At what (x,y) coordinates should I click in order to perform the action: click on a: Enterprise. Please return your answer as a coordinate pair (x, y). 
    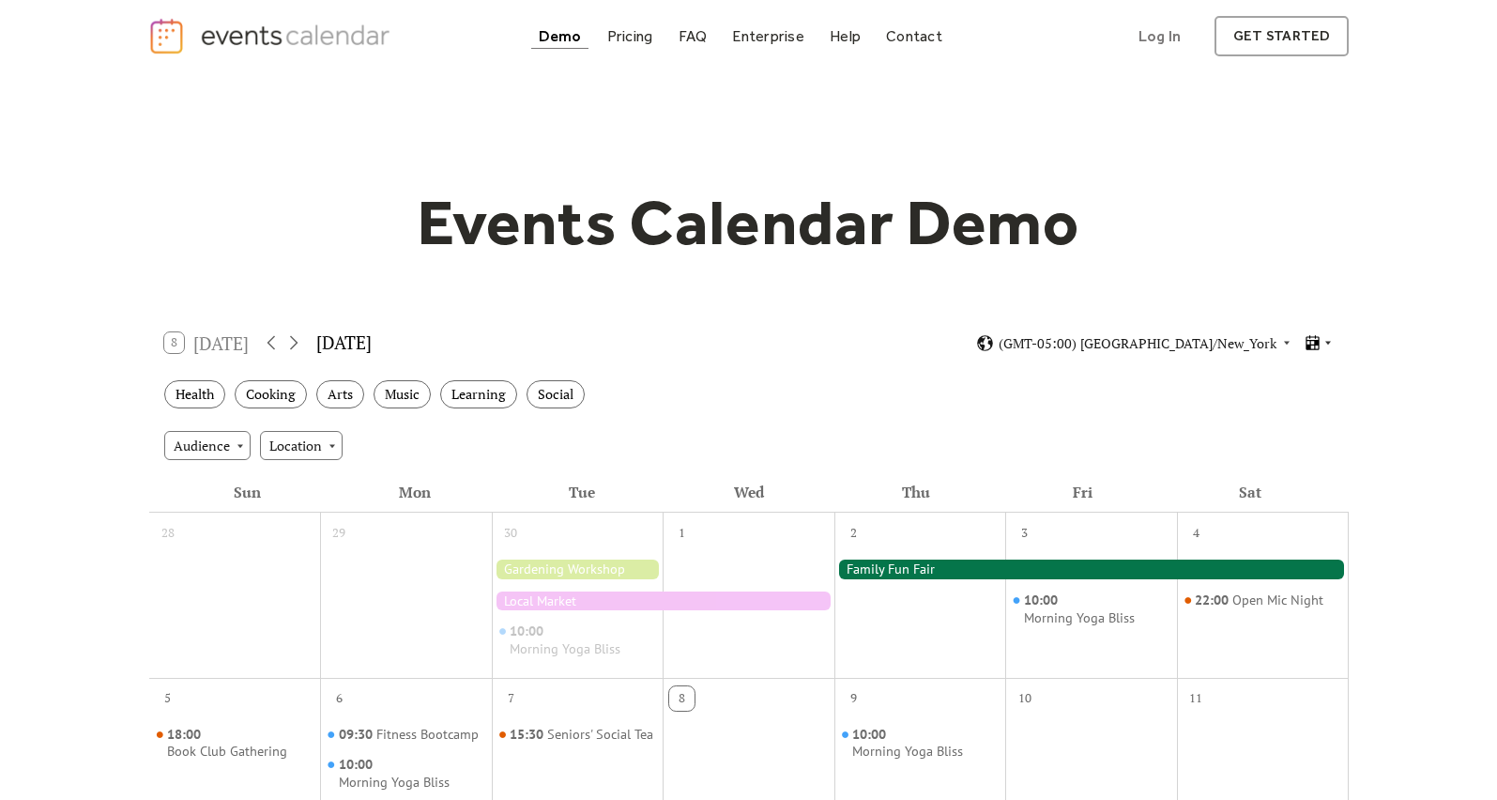
    Looking at the image, I should click on (768, 36).